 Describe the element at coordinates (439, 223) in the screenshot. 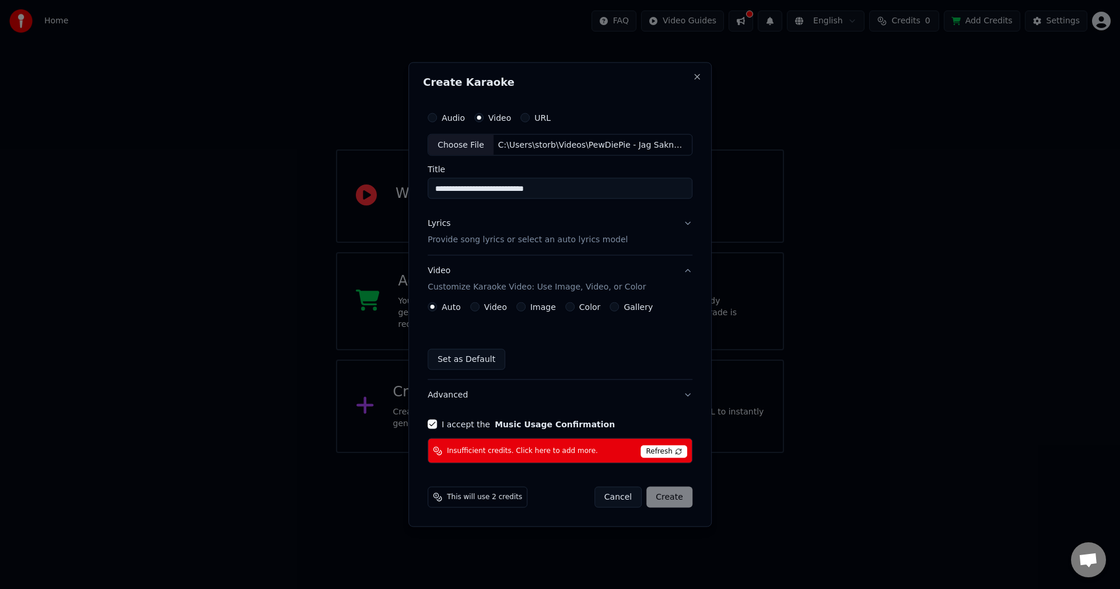

I see `div: Lyrics` at that location.